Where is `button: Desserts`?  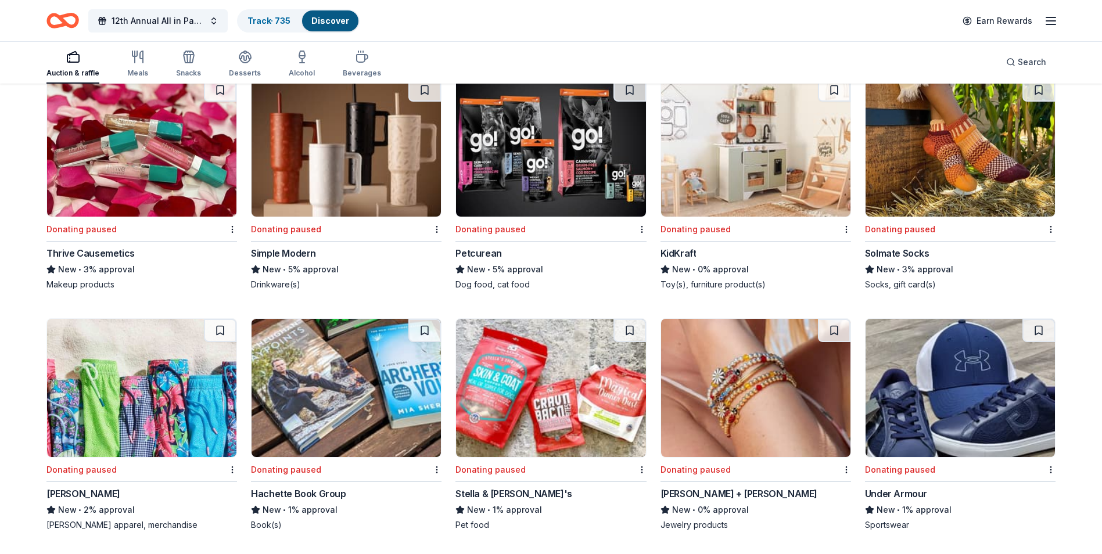
button: Desserts is located at coordinates (244, 64).